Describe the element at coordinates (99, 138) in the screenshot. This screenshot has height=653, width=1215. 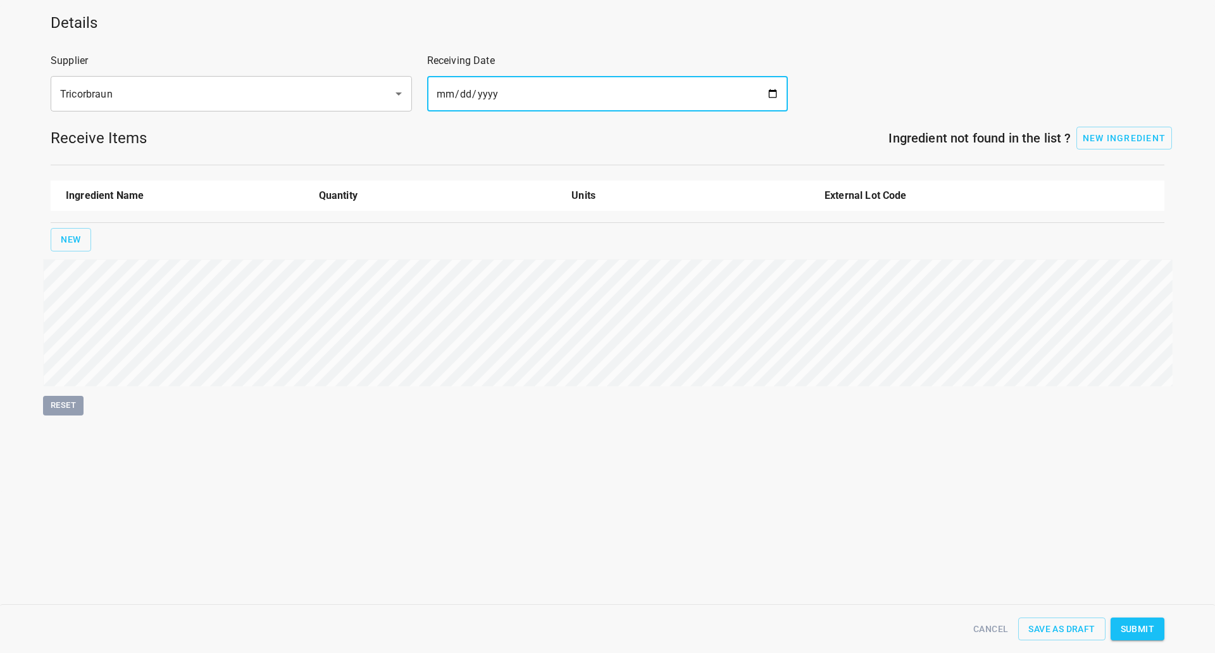
I see `h5: Receive Items` at that location.